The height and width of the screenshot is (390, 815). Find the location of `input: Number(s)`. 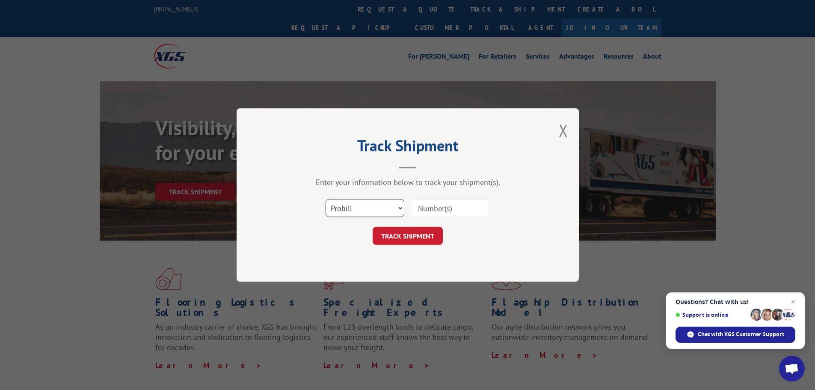

input: Number(s) is located at coordinates (450, 208).